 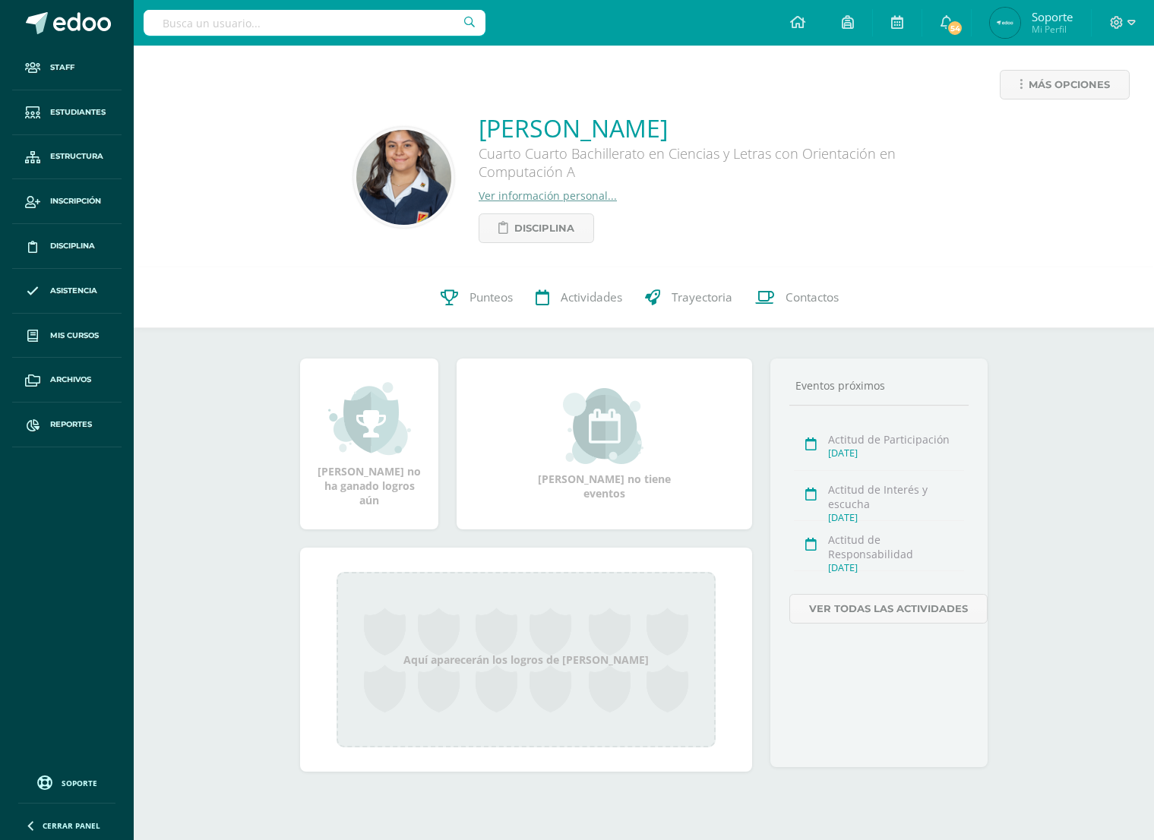 What do you see at coordinates (369, 419) in the screenshot?
I see `img: achievement_small.png` at bounding box center [369, 419].